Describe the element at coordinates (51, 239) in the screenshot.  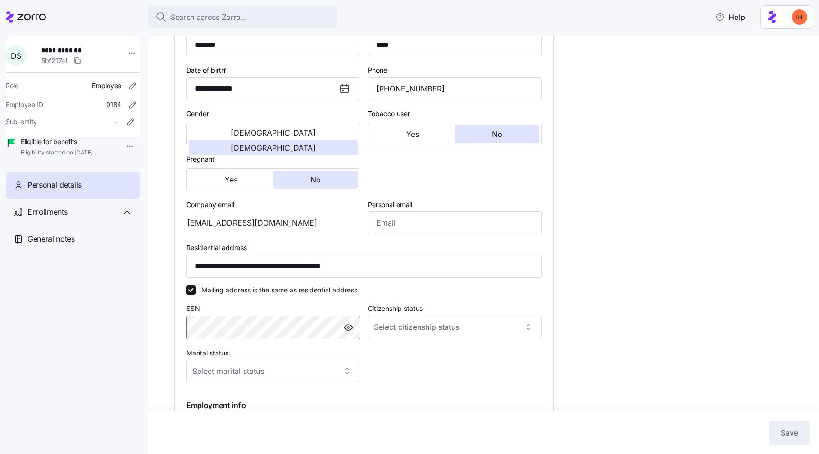
I see `span: General notes` at that location.